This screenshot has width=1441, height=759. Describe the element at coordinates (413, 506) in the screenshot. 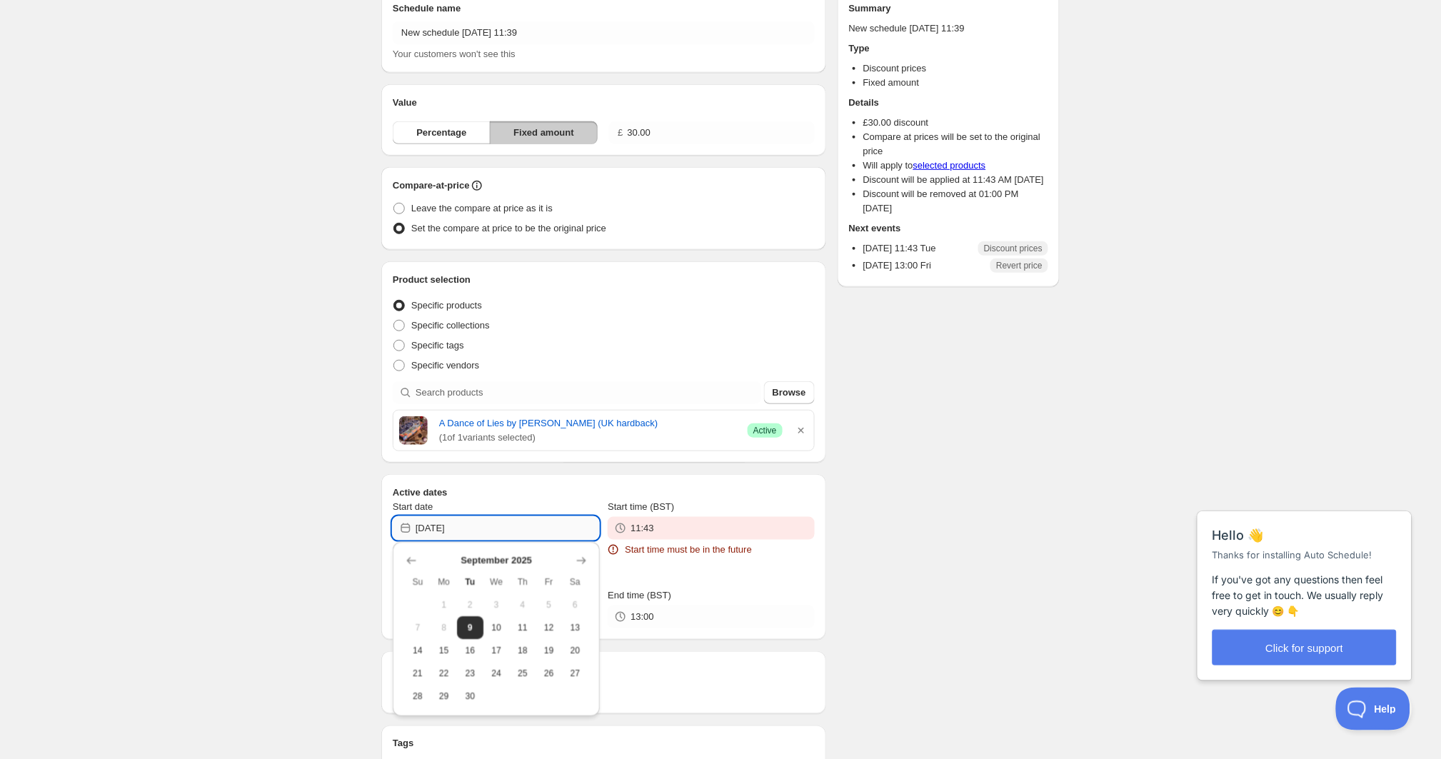

I see `span: Start date` at that location.